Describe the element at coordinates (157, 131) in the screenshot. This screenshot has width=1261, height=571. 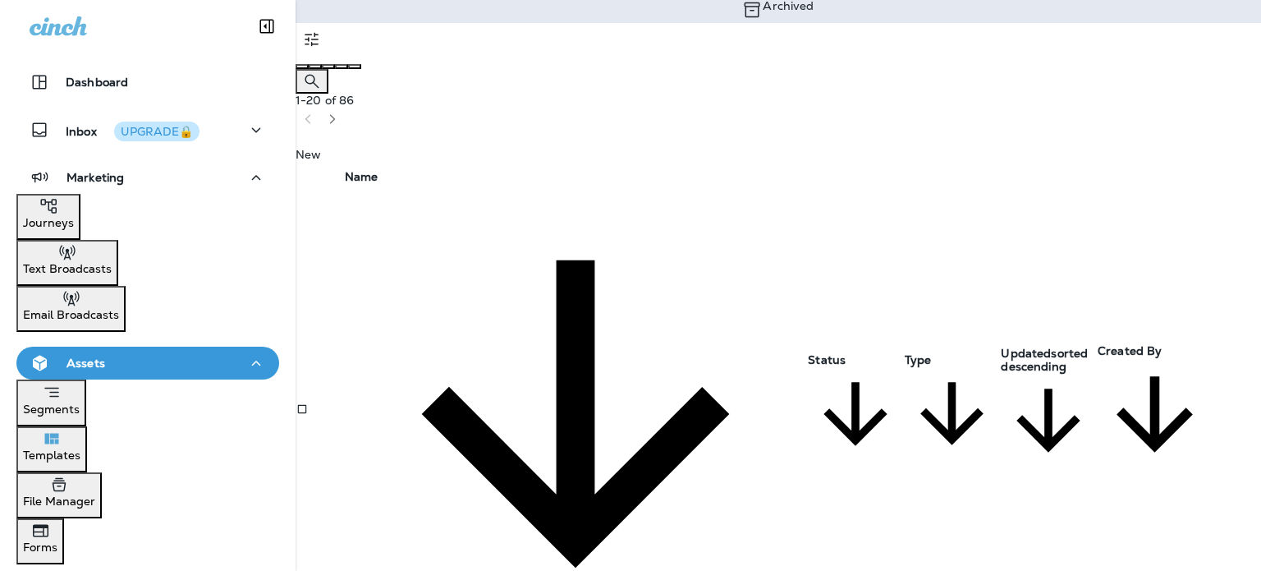
I see `div: UPGRADE🔒` at that location.